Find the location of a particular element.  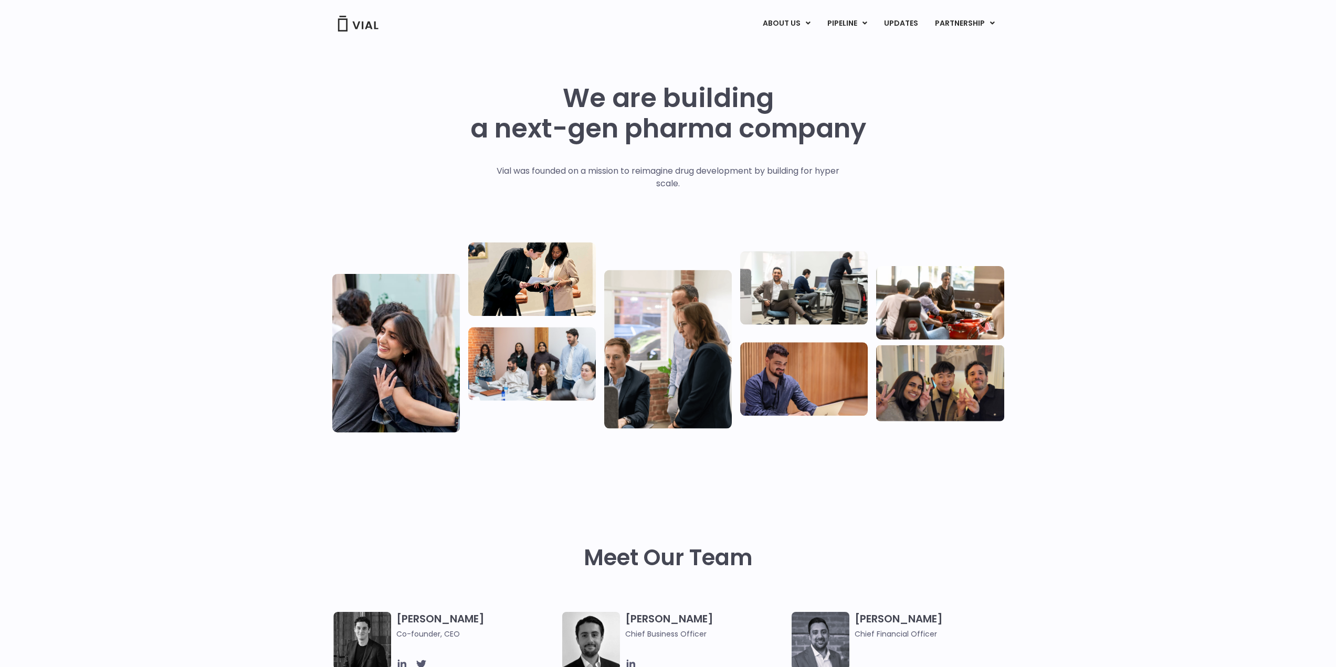

img: Vial Logo is located at coordinates (358, 24).